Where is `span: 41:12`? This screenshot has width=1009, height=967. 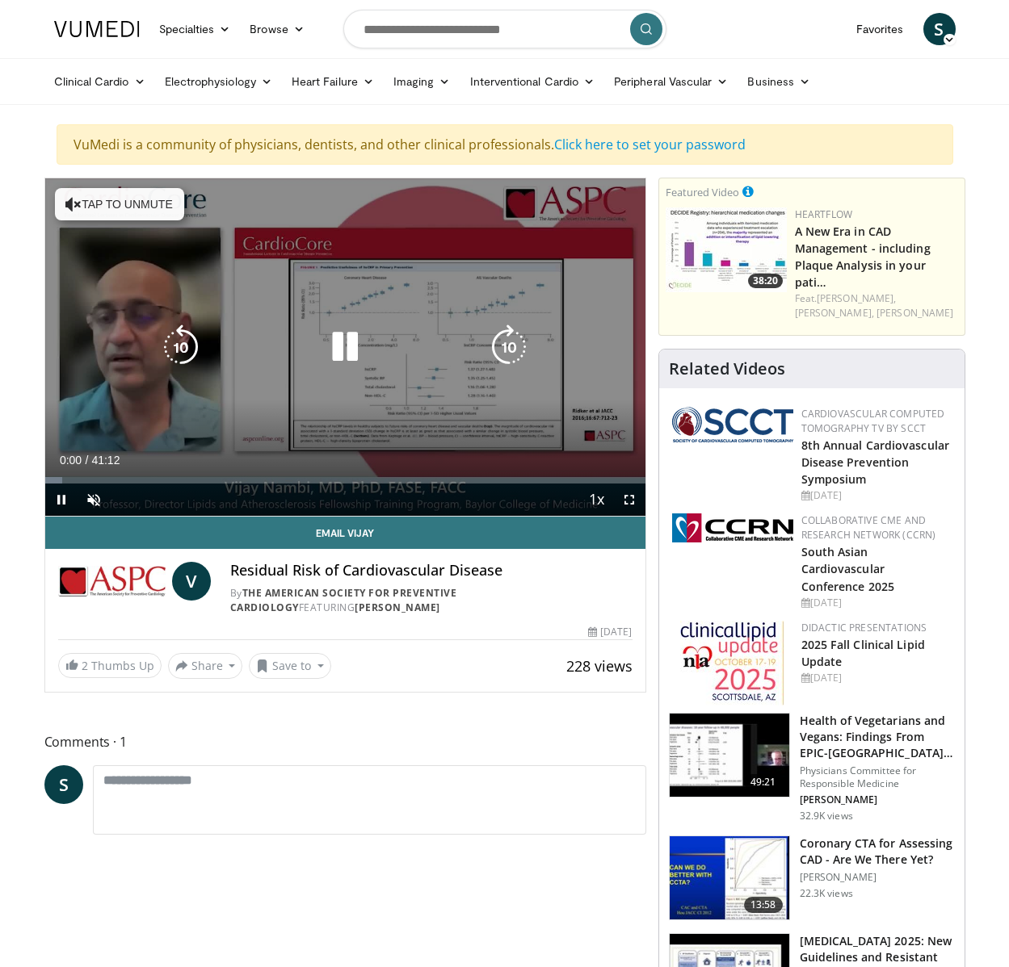 span: 41:12 is located at coordinates (105, 460).